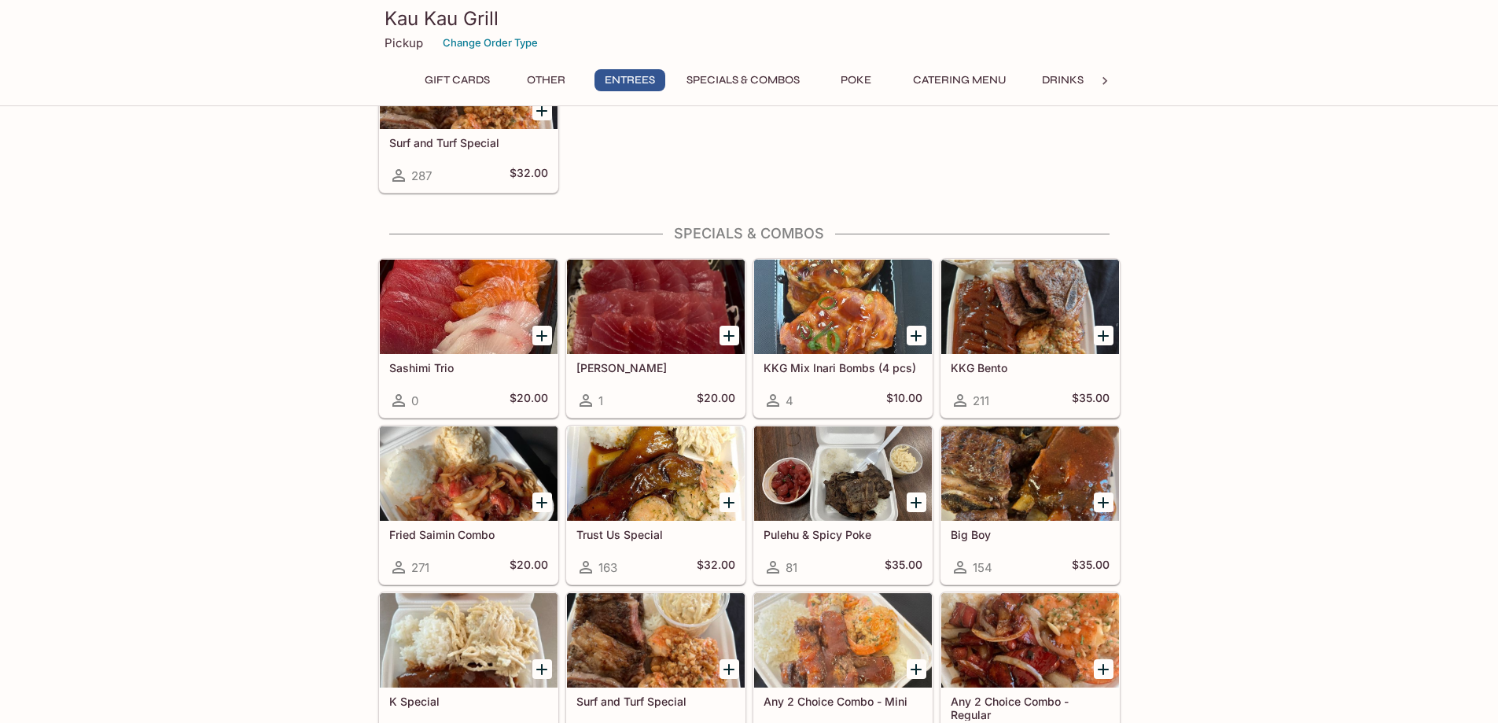 This screenshot has height=723, width=1498. What do you see at coordinates (469, 505) in the screenshot?
I see `a: Fried Saimin Combo271$20.00` at bounding box center [469, 505].